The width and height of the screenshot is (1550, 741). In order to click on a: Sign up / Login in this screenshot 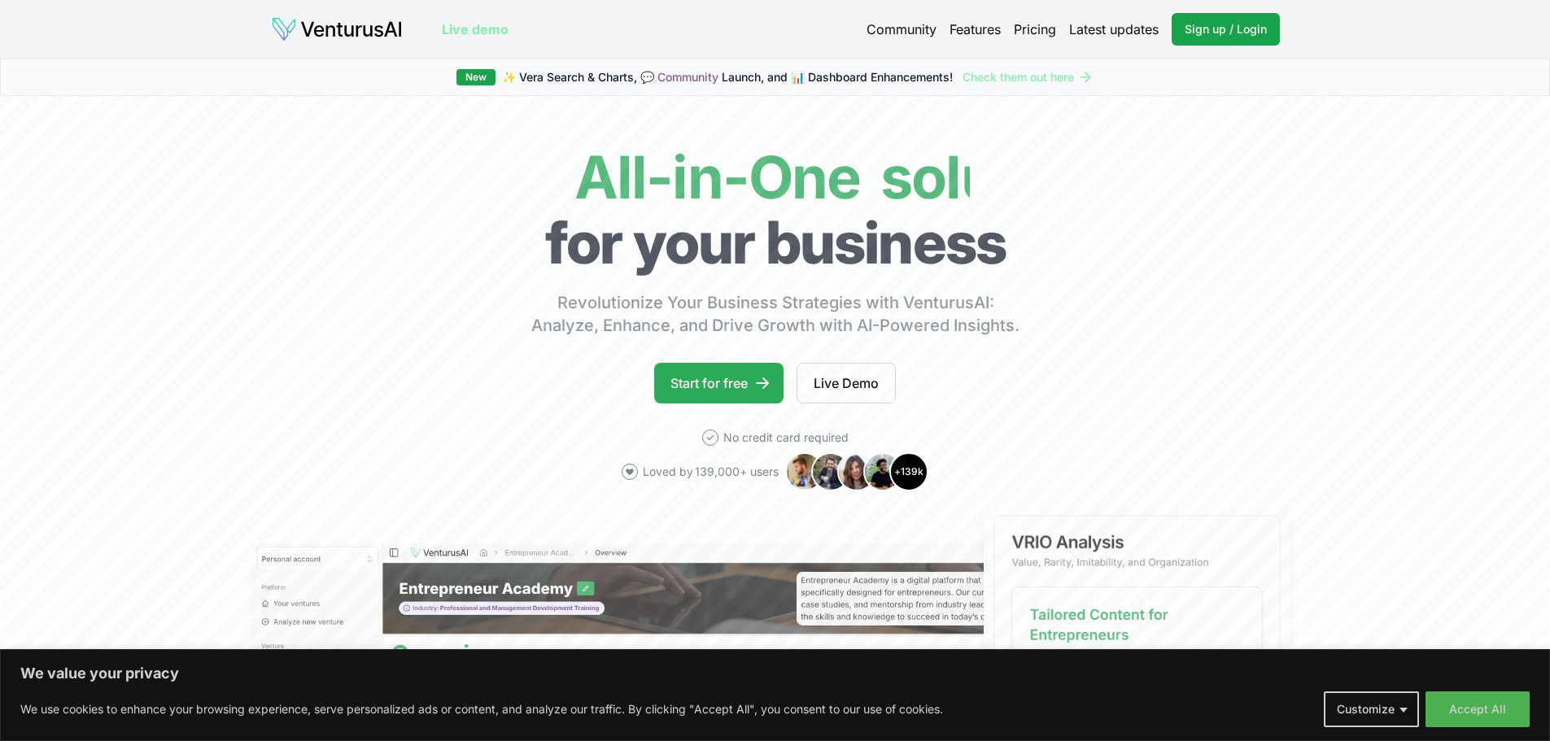, I will do `click(1225, 29)`.